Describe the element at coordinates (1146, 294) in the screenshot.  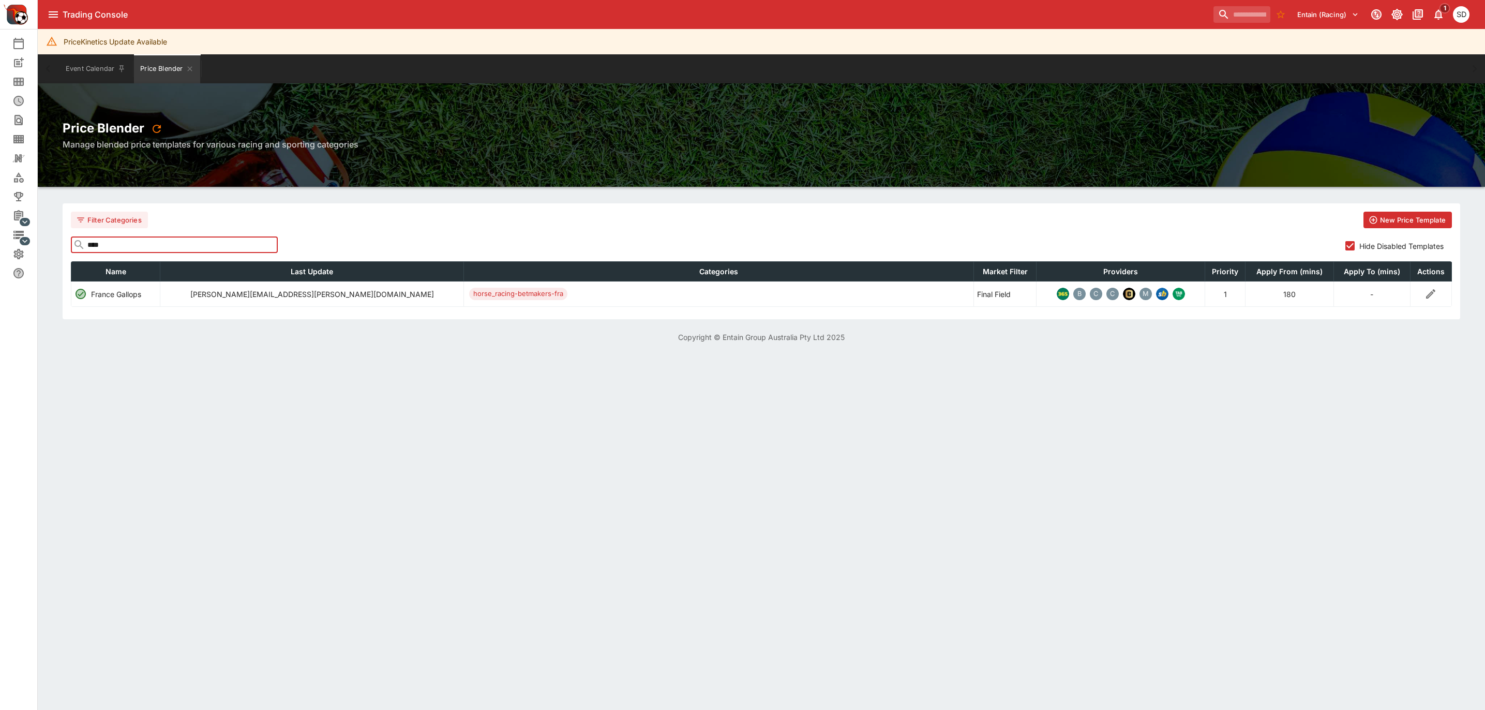
I see `div: margin_decay` at that location.